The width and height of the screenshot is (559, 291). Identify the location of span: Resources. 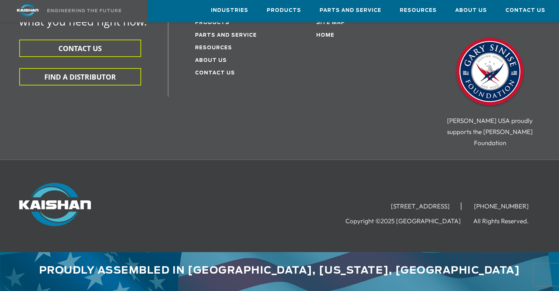
(419, 10).